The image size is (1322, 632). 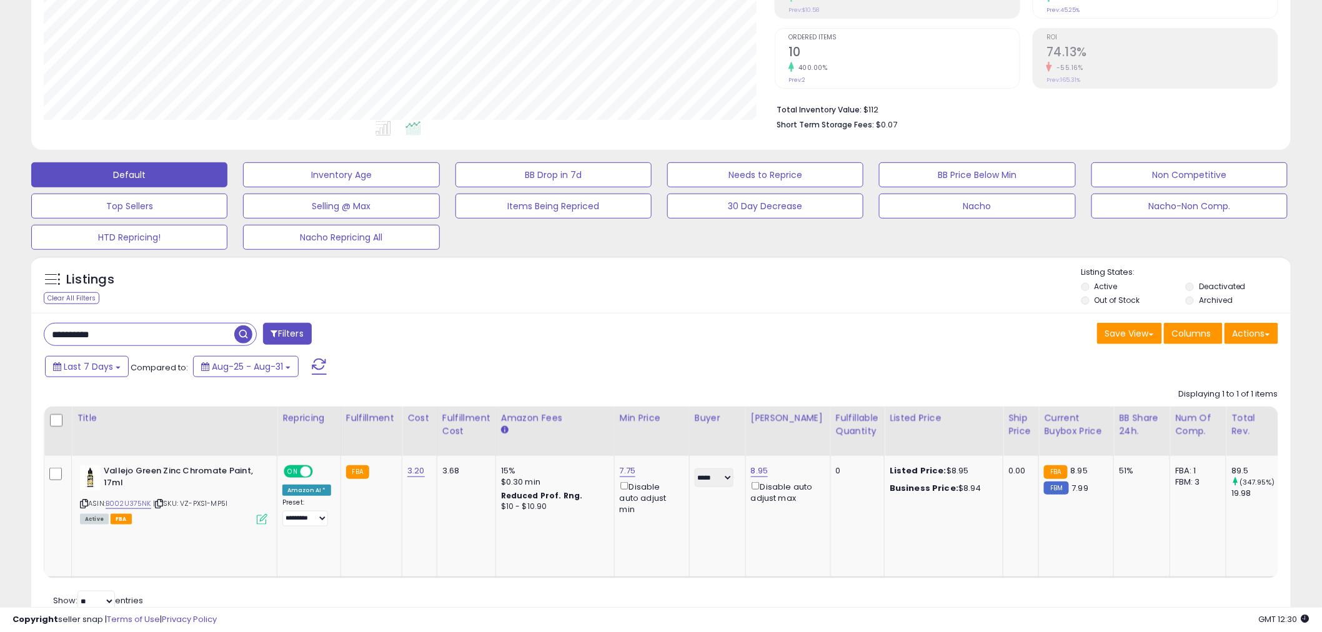 What do you see at coordinates (321, 472) in the screenshot?
I see `span: OFF` at bounding box center [321, 472].